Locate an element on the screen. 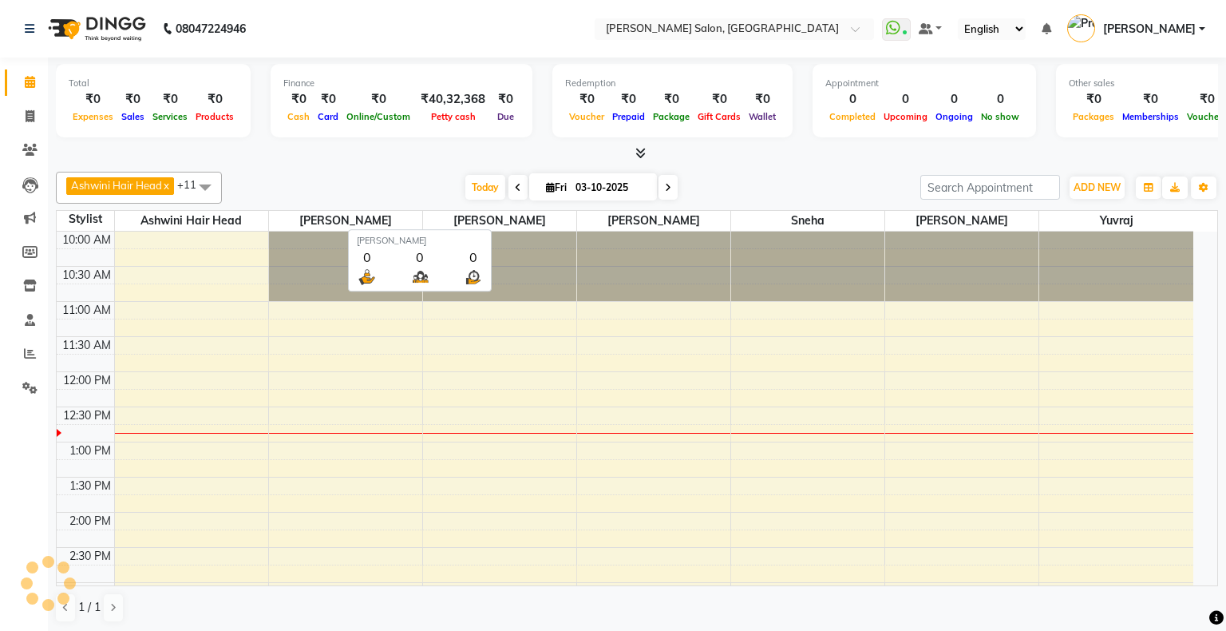  span: Services is located at coordinates (170, 117).